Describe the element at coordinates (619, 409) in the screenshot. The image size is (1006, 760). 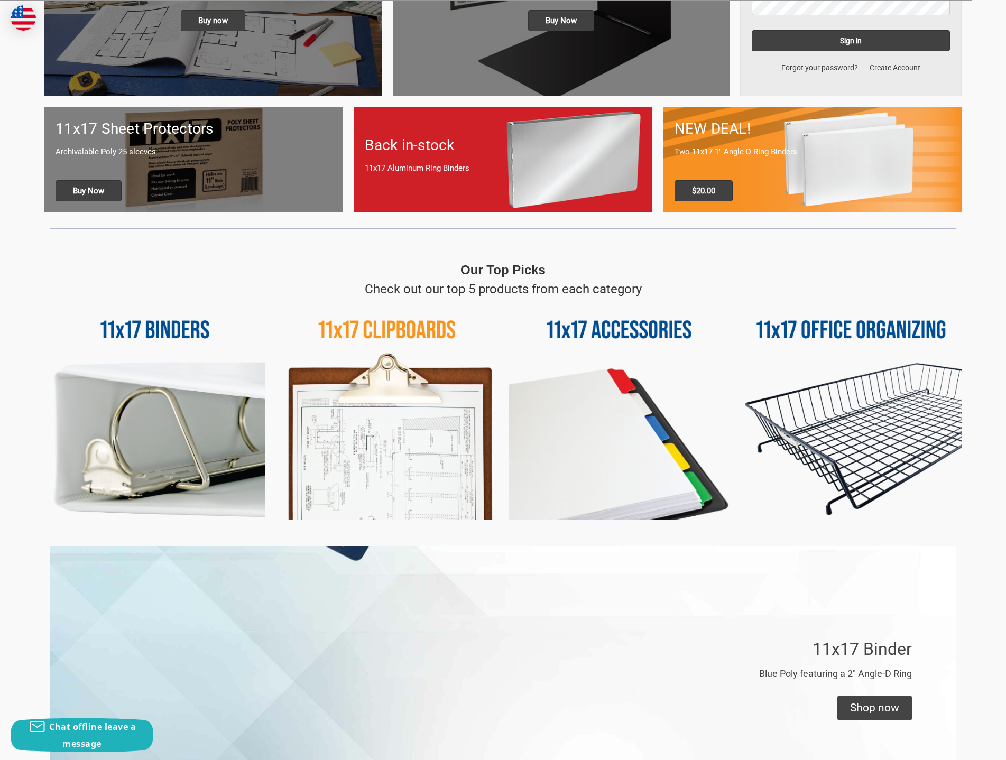
I see `img: 11x17 Accessories` at that location.